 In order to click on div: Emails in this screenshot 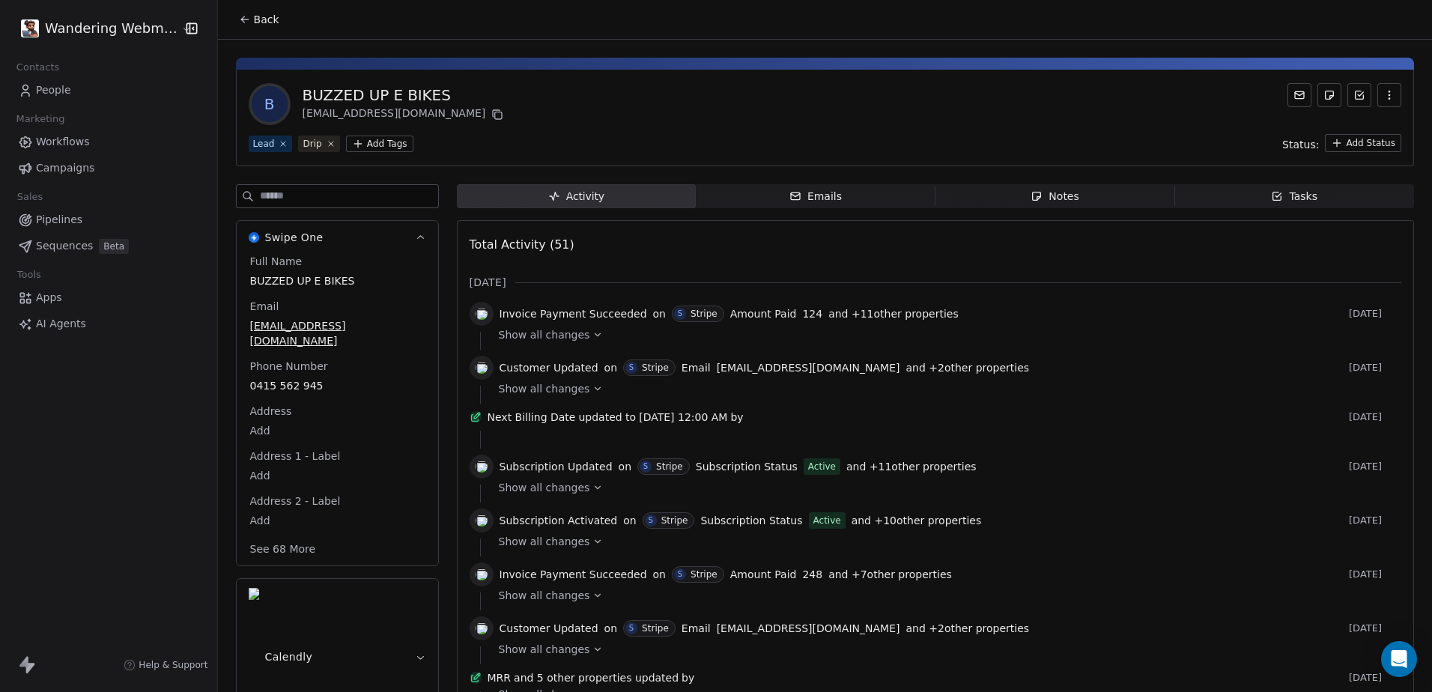, I will do `click(816, 196)`.